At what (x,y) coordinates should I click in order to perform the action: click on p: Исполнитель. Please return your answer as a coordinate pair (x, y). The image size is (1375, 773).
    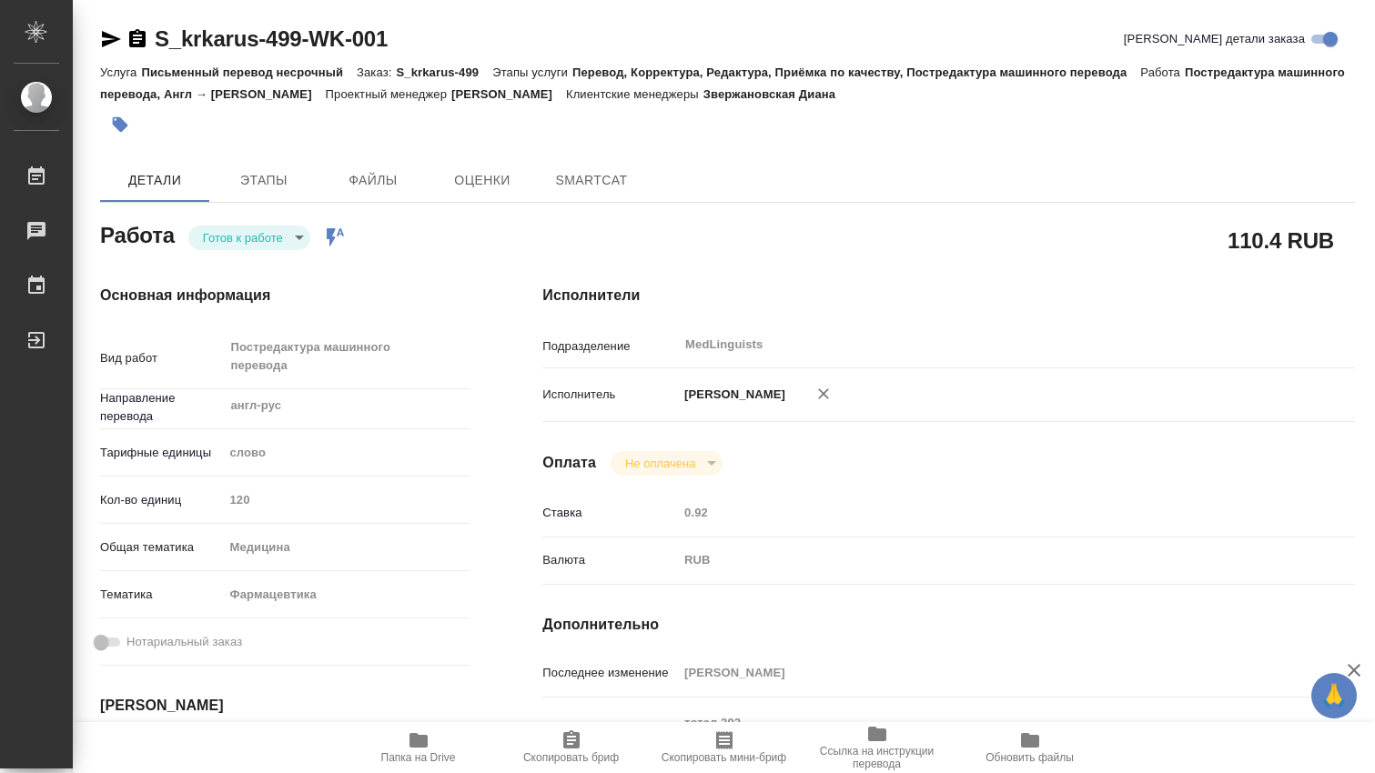
    Looking at the image, I should click on (610, 395).